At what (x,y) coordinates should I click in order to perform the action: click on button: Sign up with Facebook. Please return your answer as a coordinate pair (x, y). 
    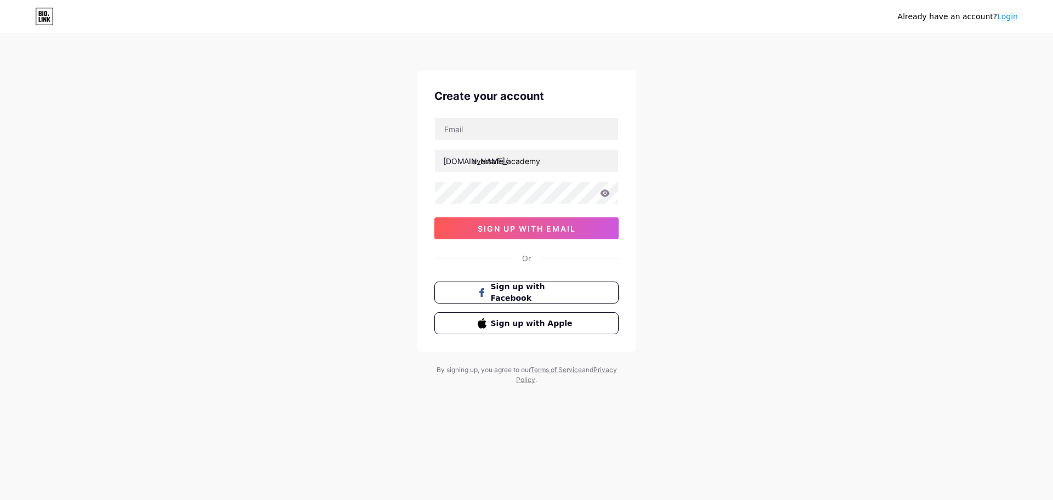
    Looking at the image, I should click on (527, 292).